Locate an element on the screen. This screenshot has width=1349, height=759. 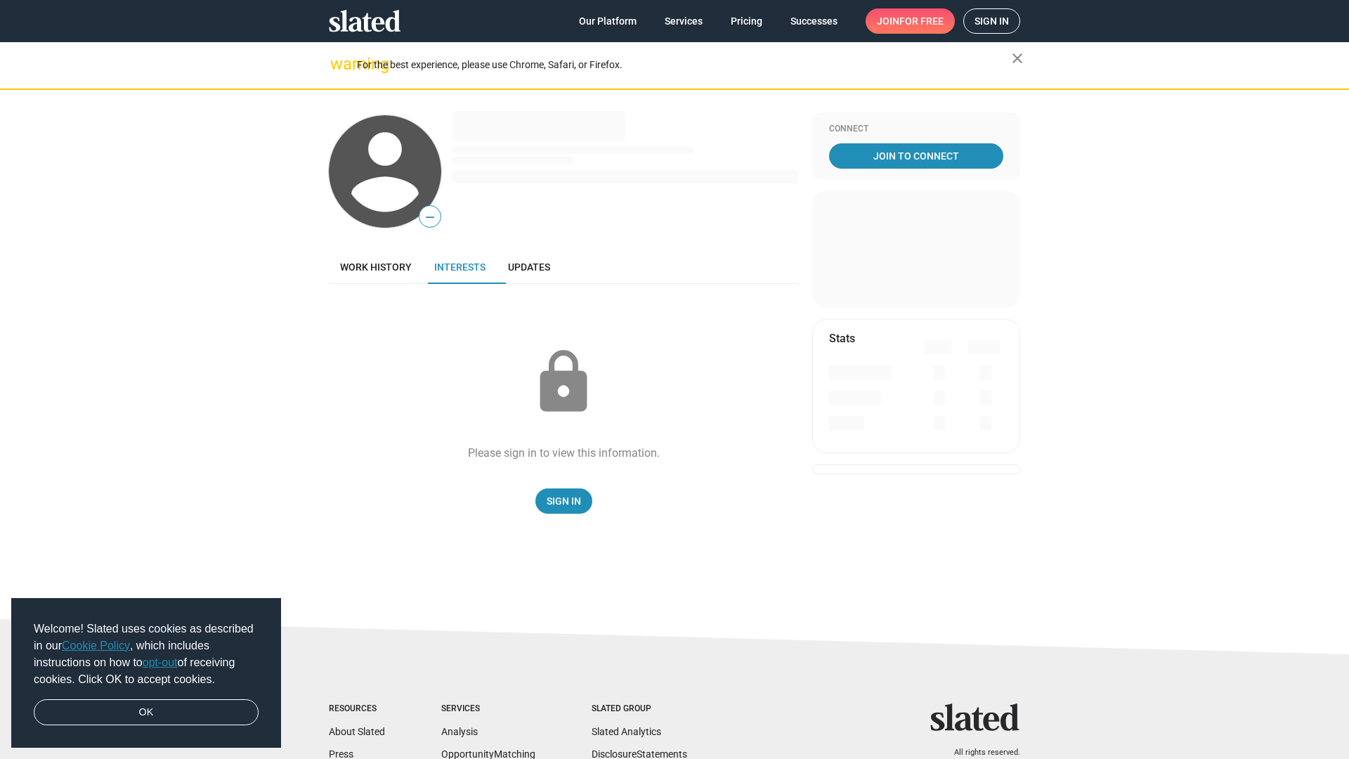
a: About Slated is located at coordinates (357, 731).